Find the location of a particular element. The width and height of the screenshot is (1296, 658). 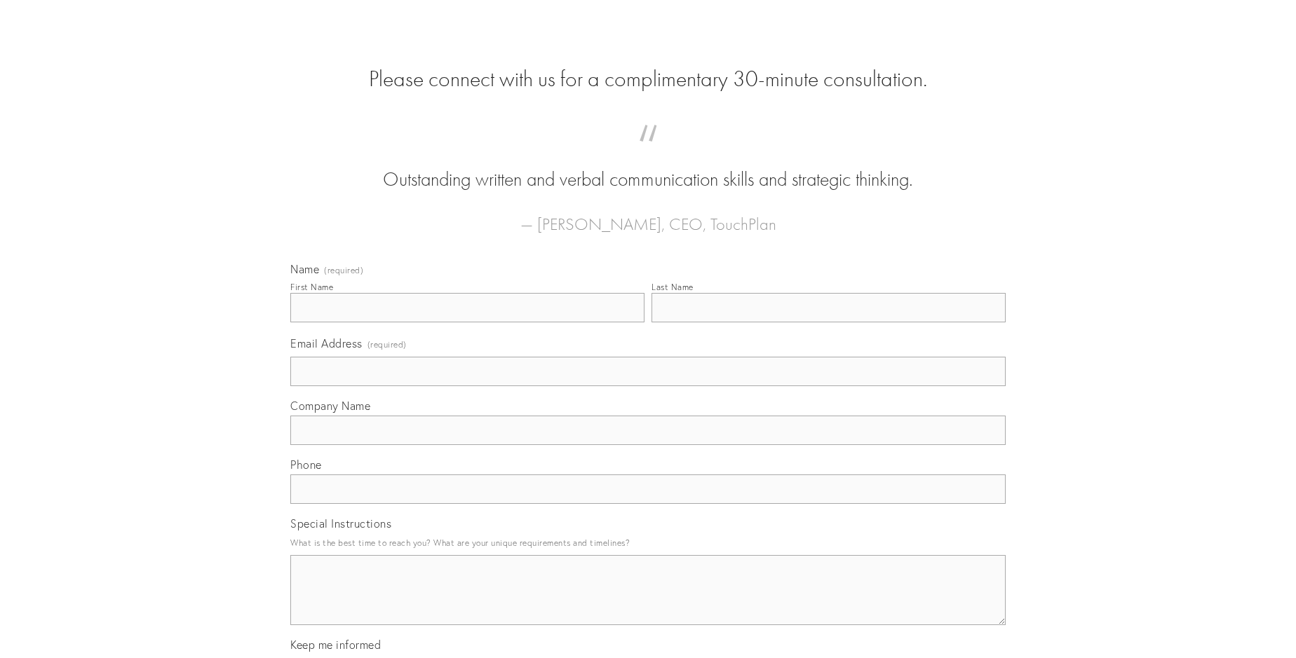

span: Phone is located at coordinates (306, 465).